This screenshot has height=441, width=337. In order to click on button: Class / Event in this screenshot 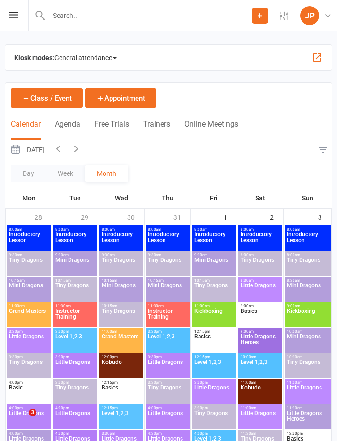, I will do `click(47, 98)`.